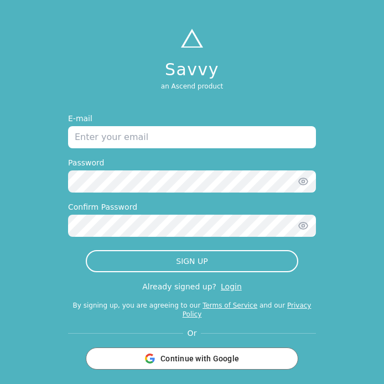 This screenshot has width=384, height=384. I want to click on label: Confirm Password, so click(192, 207).